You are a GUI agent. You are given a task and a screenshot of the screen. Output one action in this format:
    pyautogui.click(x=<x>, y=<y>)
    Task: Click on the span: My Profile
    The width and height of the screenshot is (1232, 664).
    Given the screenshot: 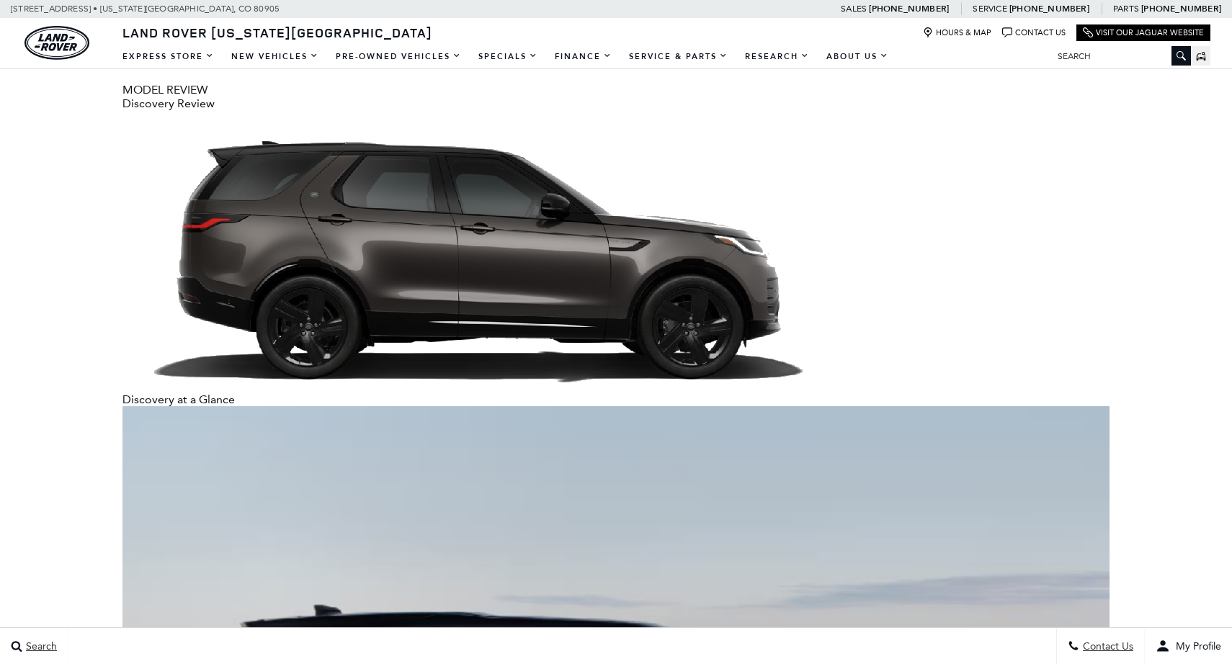 What is the action you would take?
    pyautogui.click(x=1195, y=646)
    